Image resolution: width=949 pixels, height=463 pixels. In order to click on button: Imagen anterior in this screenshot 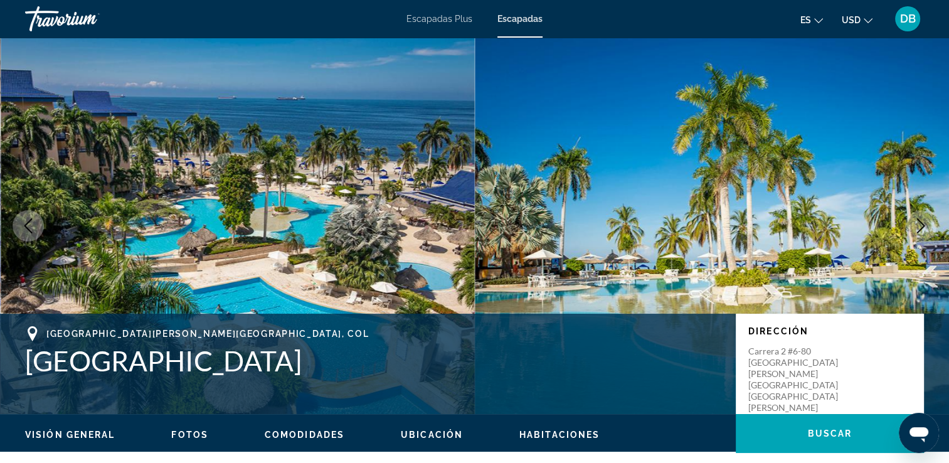, I will do `click(28, 226)`.